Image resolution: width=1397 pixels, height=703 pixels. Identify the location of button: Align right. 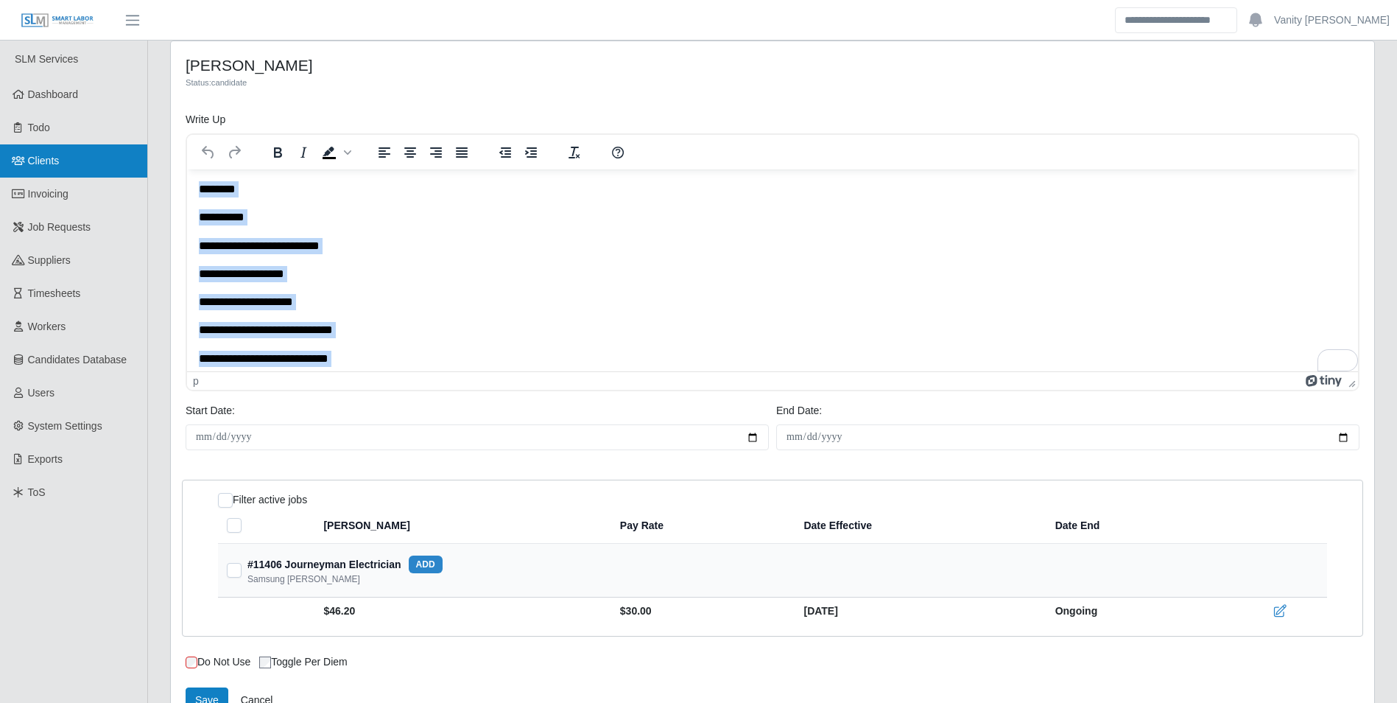
(436, 152).